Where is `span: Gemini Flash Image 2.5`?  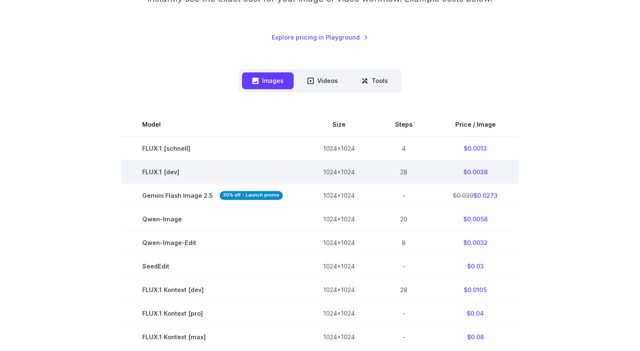 span: Gemini Flash Image 2.5 is located at coordinates (212, 195).